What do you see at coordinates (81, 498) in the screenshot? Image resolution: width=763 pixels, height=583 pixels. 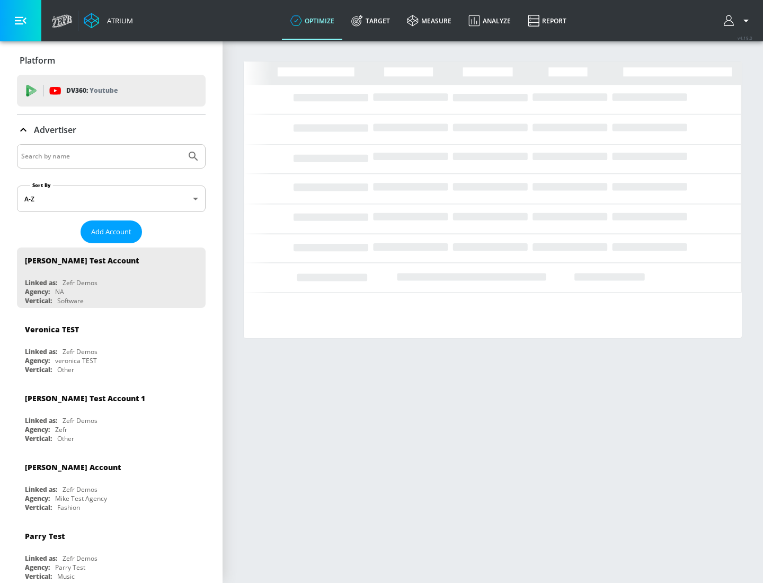 I see `div: Mike Test Agency` at bounding box center [81, 498].